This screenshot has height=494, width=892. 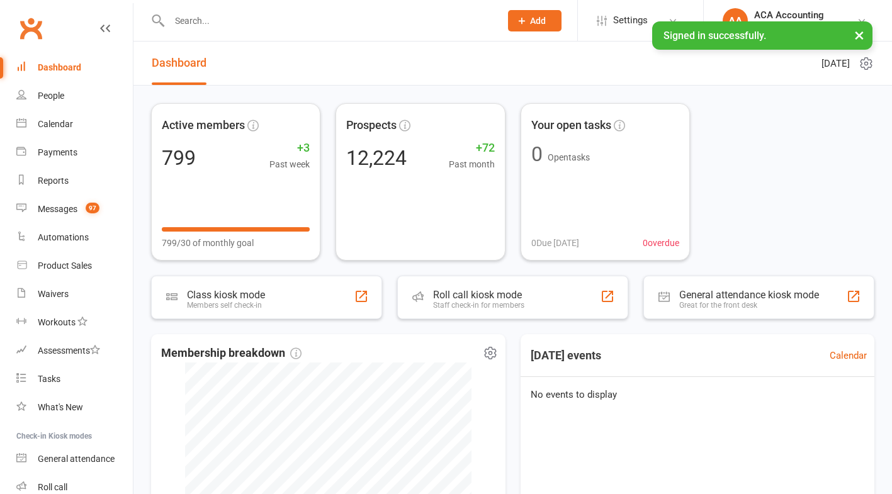 I want to click on a: Payments, so click(x=74, y=152).